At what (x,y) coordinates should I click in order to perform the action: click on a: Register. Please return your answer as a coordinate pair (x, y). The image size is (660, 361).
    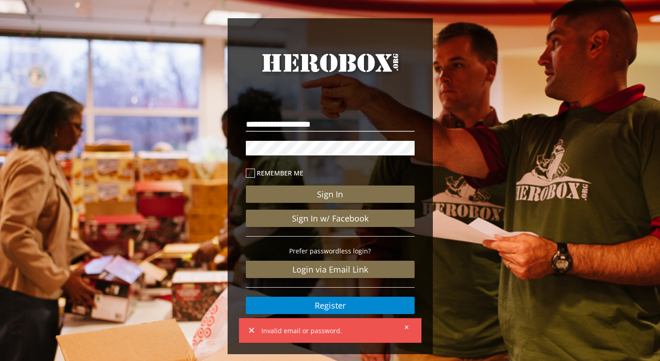
    Looking at the image, I should click on (330, 306).